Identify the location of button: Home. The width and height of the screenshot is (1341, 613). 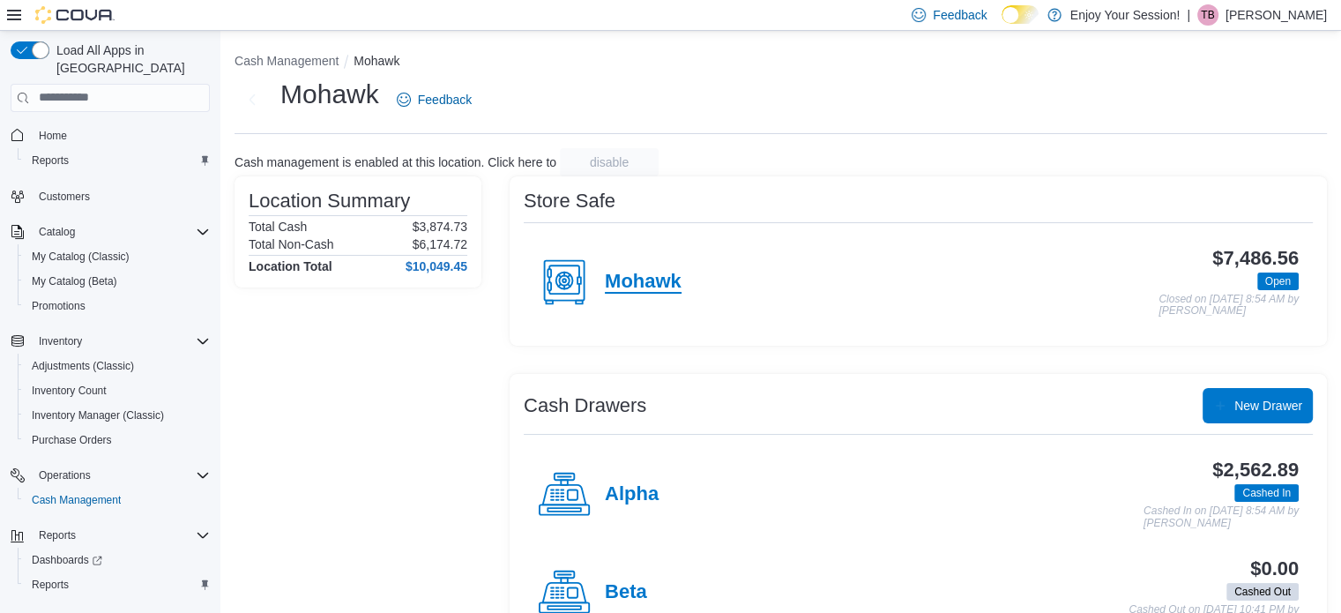
(110, 135).